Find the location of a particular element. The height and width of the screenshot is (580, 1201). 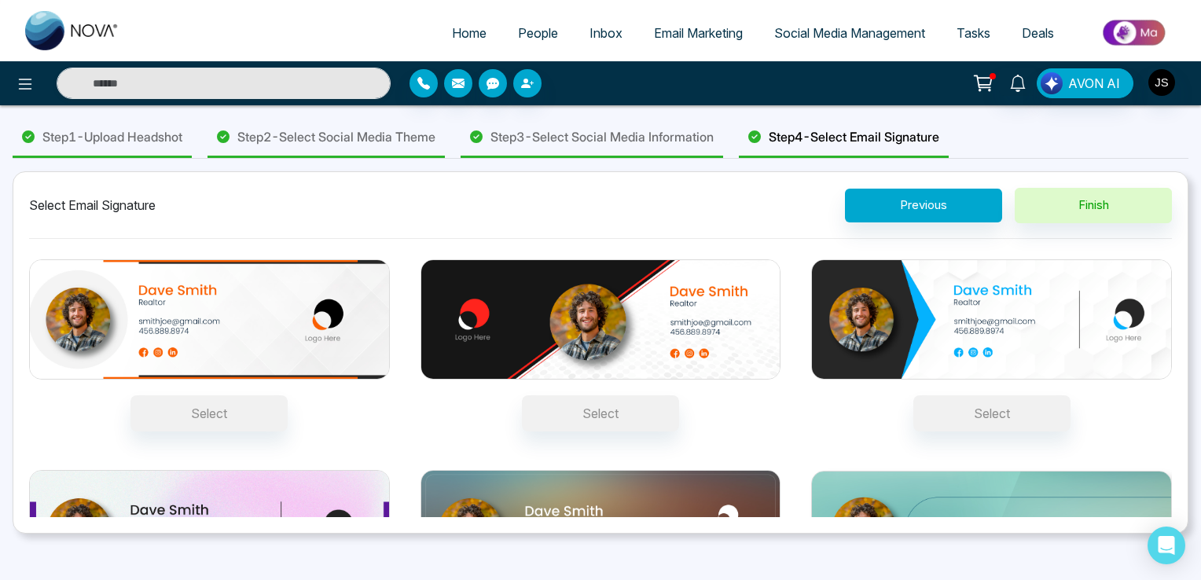

div: Open Intercom Messenger is located at coordinates (1166, 545).